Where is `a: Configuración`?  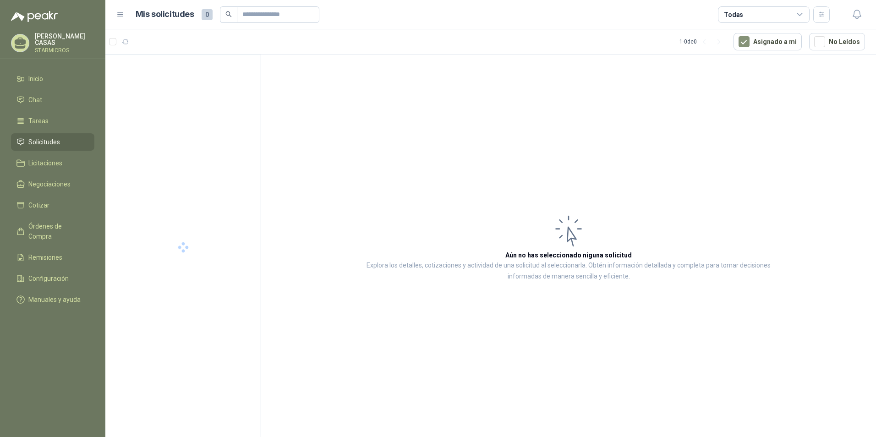
a: Configuración is located at coordinates (53, 279).